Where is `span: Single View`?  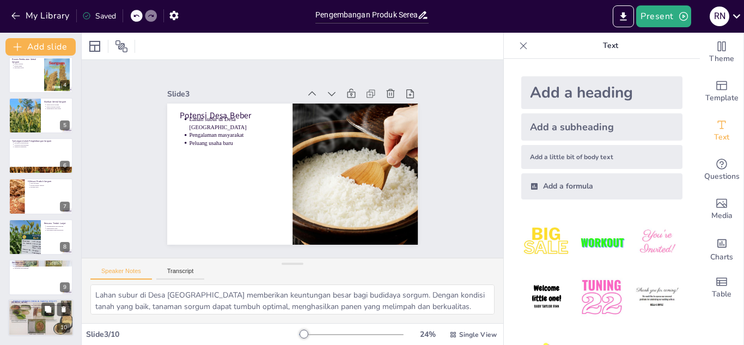 span: Single View is located at coordinates (477, 334).